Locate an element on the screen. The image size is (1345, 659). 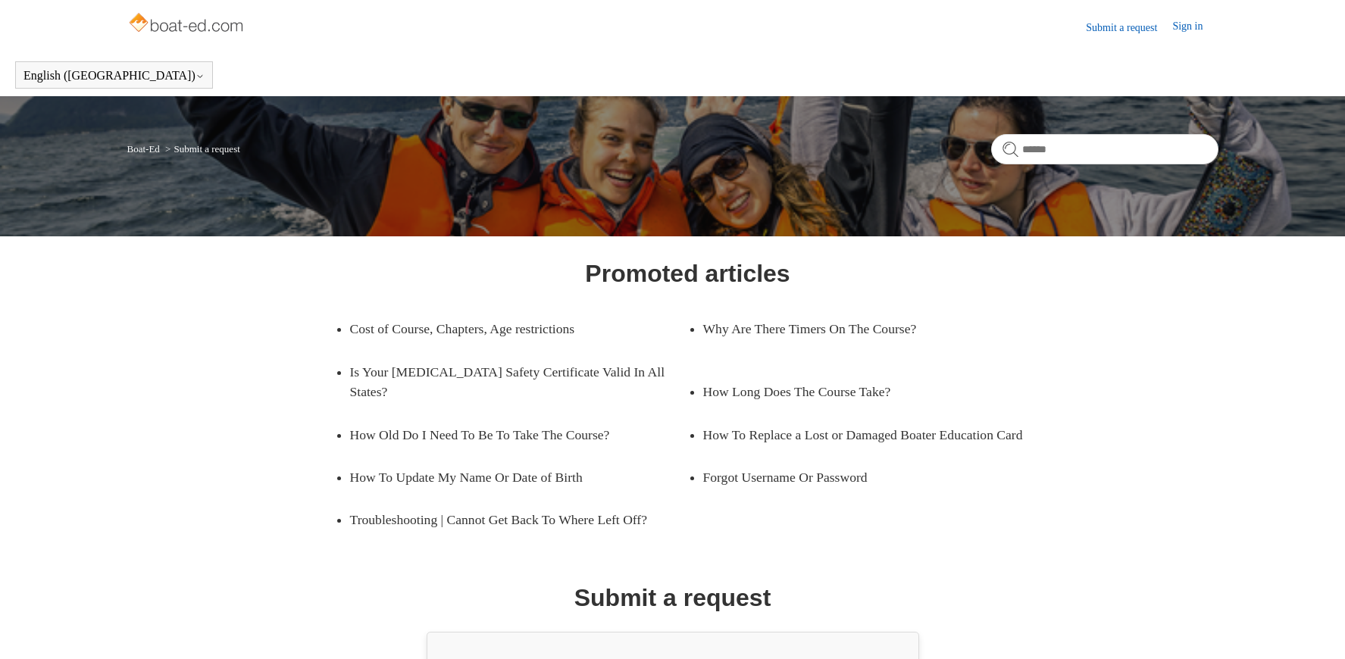
a: How To Update My Name Or Date of Birth is located at coordinates (508, 477).